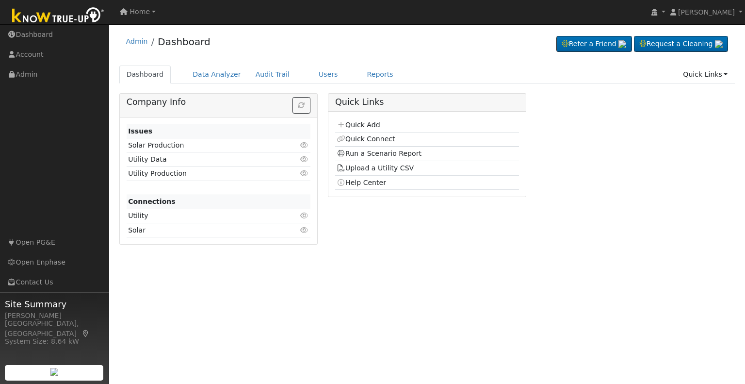 This screenshot has height=384, width=745. I want to click on h5: Company Info, so click(218, 102).